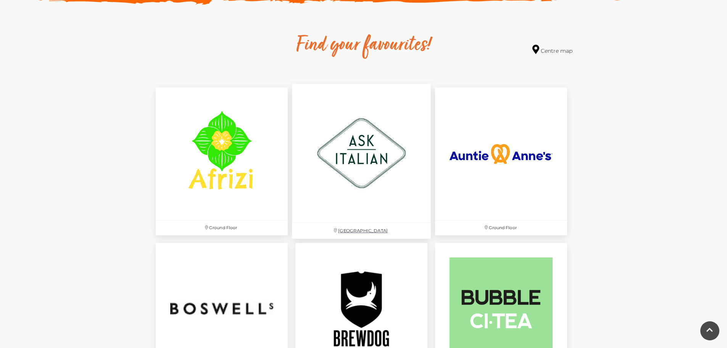 Image resolution: width=727 pixels, height=348 pixels. Describe the element at coordinates (364, 45) in the screenshot. I see `h2: Find your favourites!` at that location.